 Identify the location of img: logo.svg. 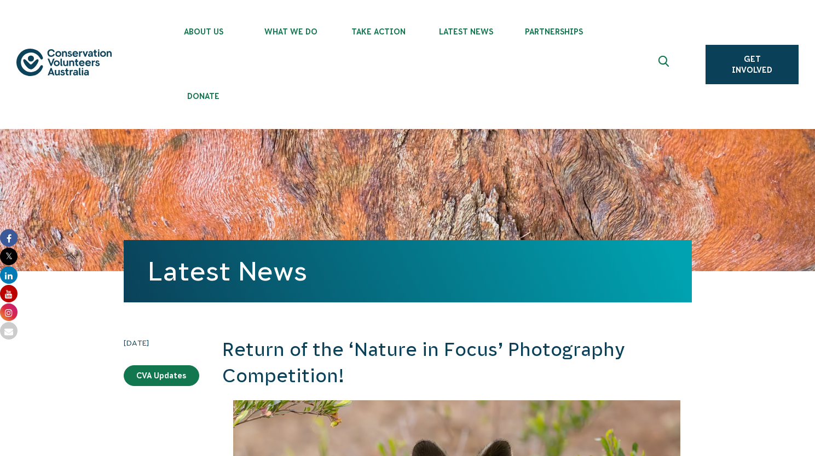
(64, 62).